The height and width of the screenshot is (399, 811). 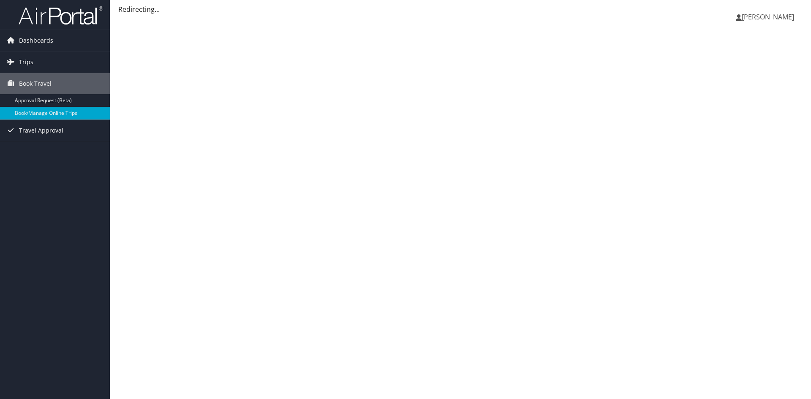 I want to click on span: Book Travel, so click(x=35, y=84).